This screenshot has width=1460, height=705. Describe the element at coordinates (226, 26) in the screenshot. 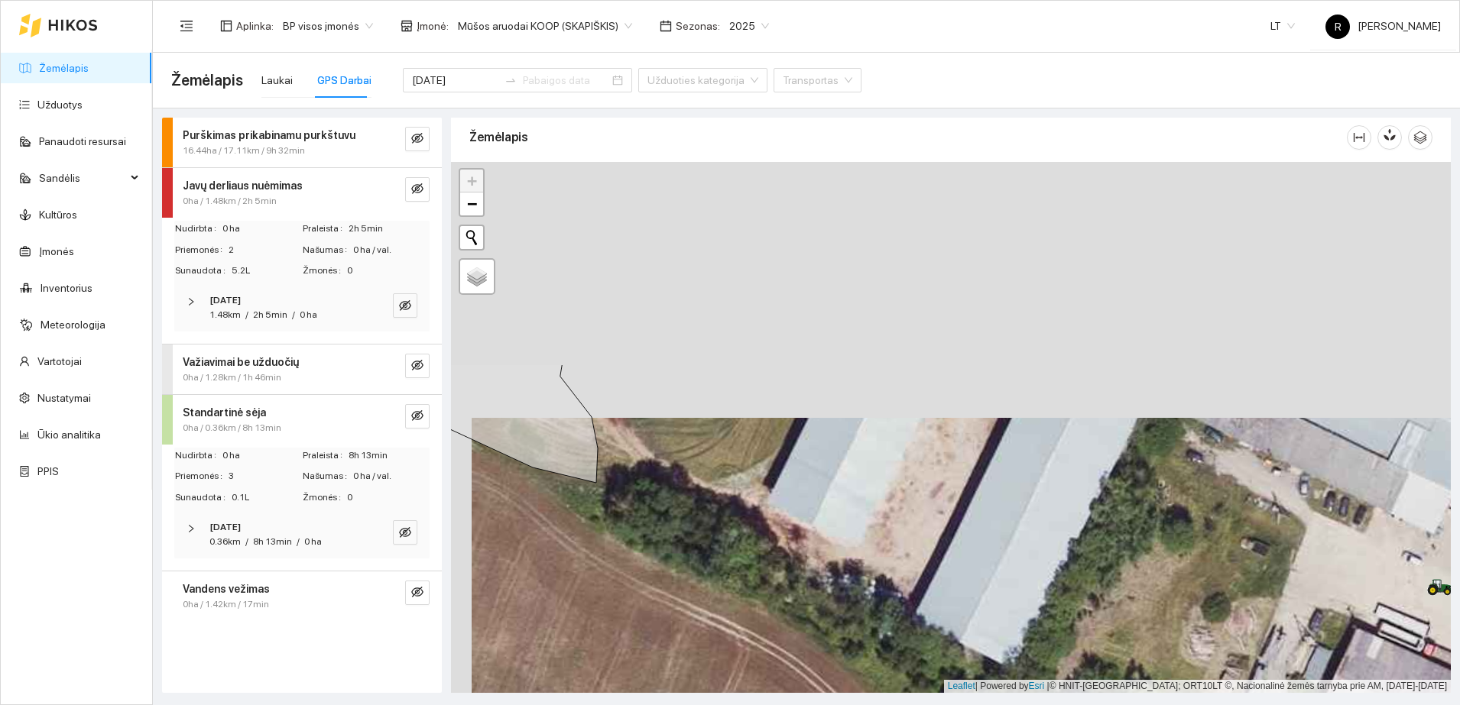

I see `span: layout` at that location.